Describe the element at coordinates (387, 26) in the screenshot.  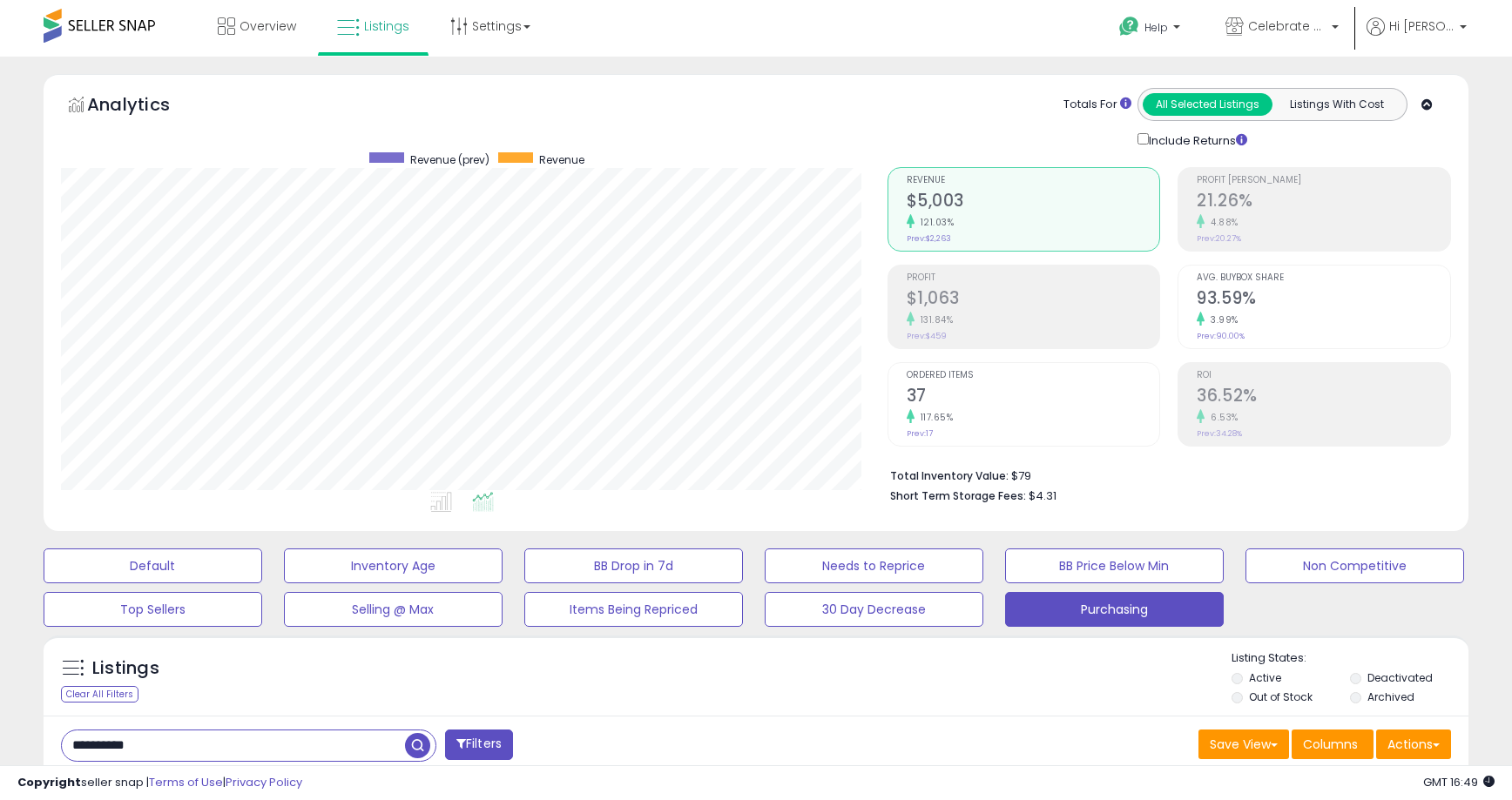
I see `span: Listings` at that location.